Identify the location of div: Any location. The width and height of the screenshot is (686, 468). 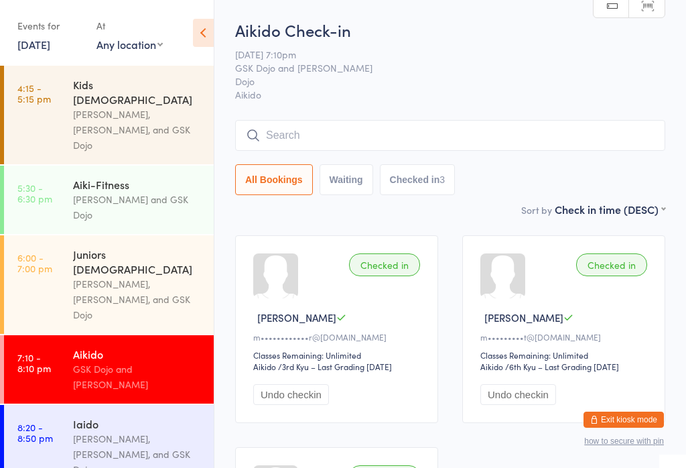
(129, 44).